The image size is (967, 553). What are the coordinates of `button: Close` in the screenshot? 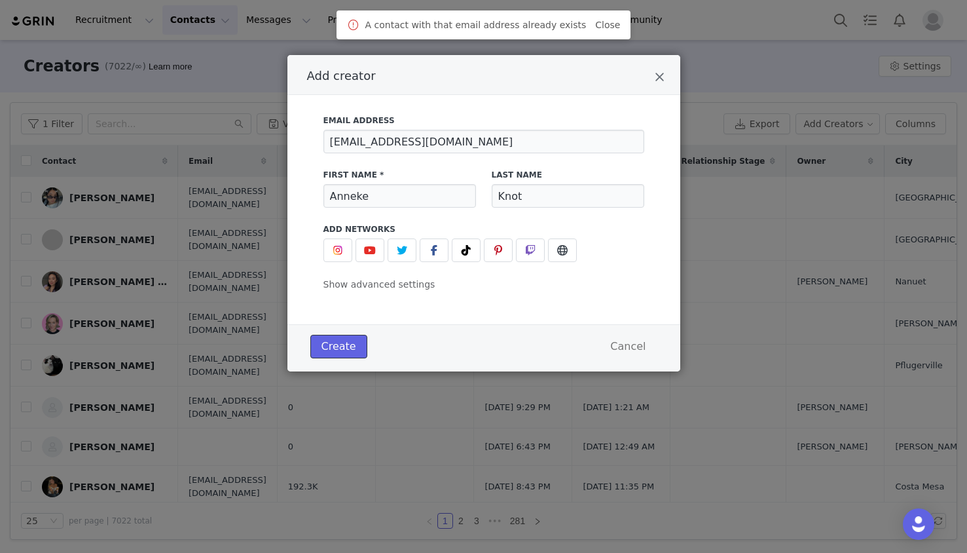 It's located at (659, 79).